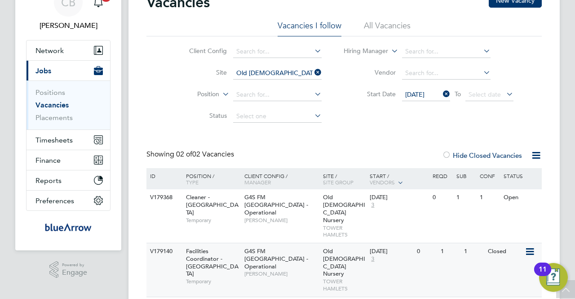 Image resolution: width=575 pixels, height=299 pixels. What do you see at coordinates (489, 176) in the screenshot?
I see `div: Conf` at bounding box center [489, 176].